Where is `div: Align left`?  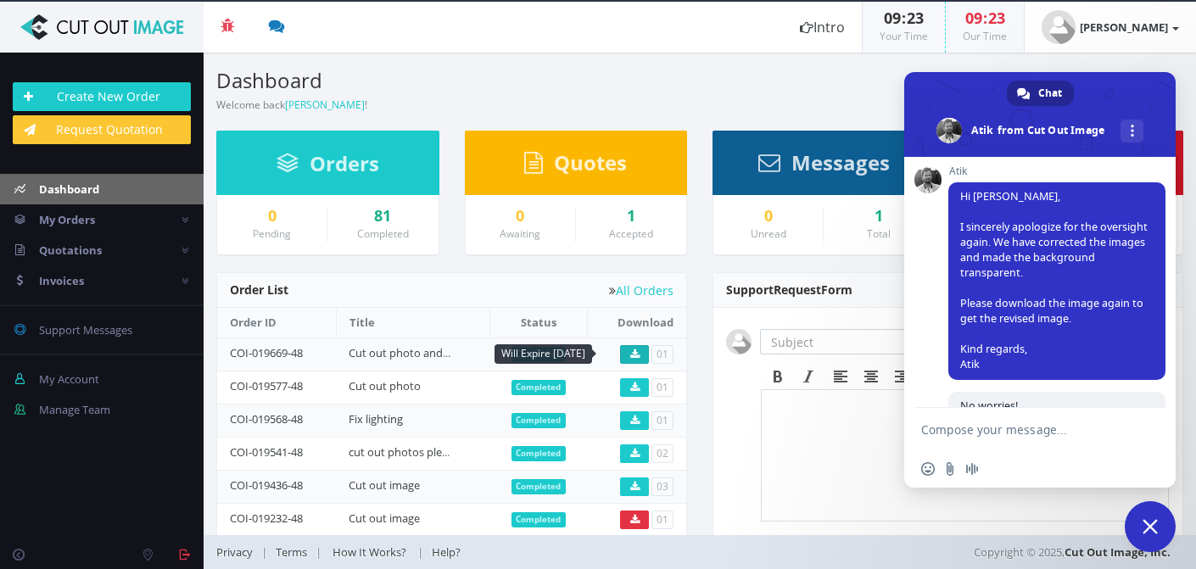 div: Align left is located at coordinates (841, 377).